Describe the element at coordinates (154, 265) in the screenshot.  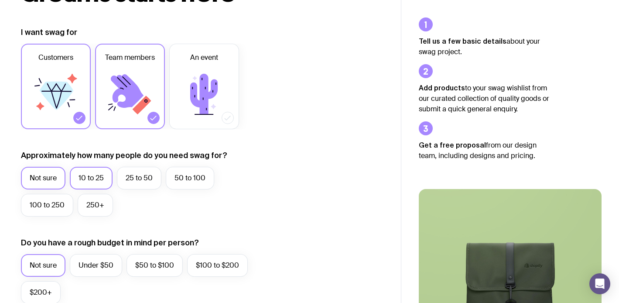
I see `label: $50 to $100` at that location.